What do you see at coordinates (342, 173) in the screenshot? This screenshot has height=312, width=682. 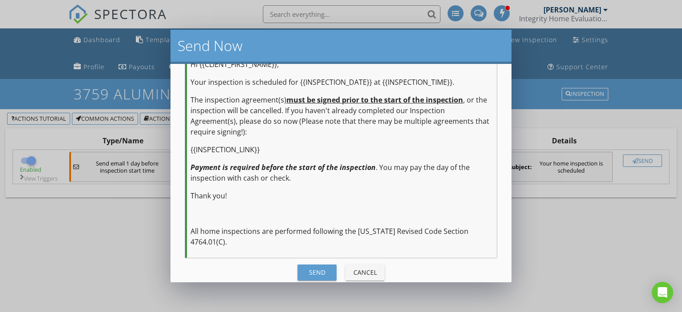 I see `p: . You may pay the day of the inspection with cash or check.` at bounding box center [342, 173].